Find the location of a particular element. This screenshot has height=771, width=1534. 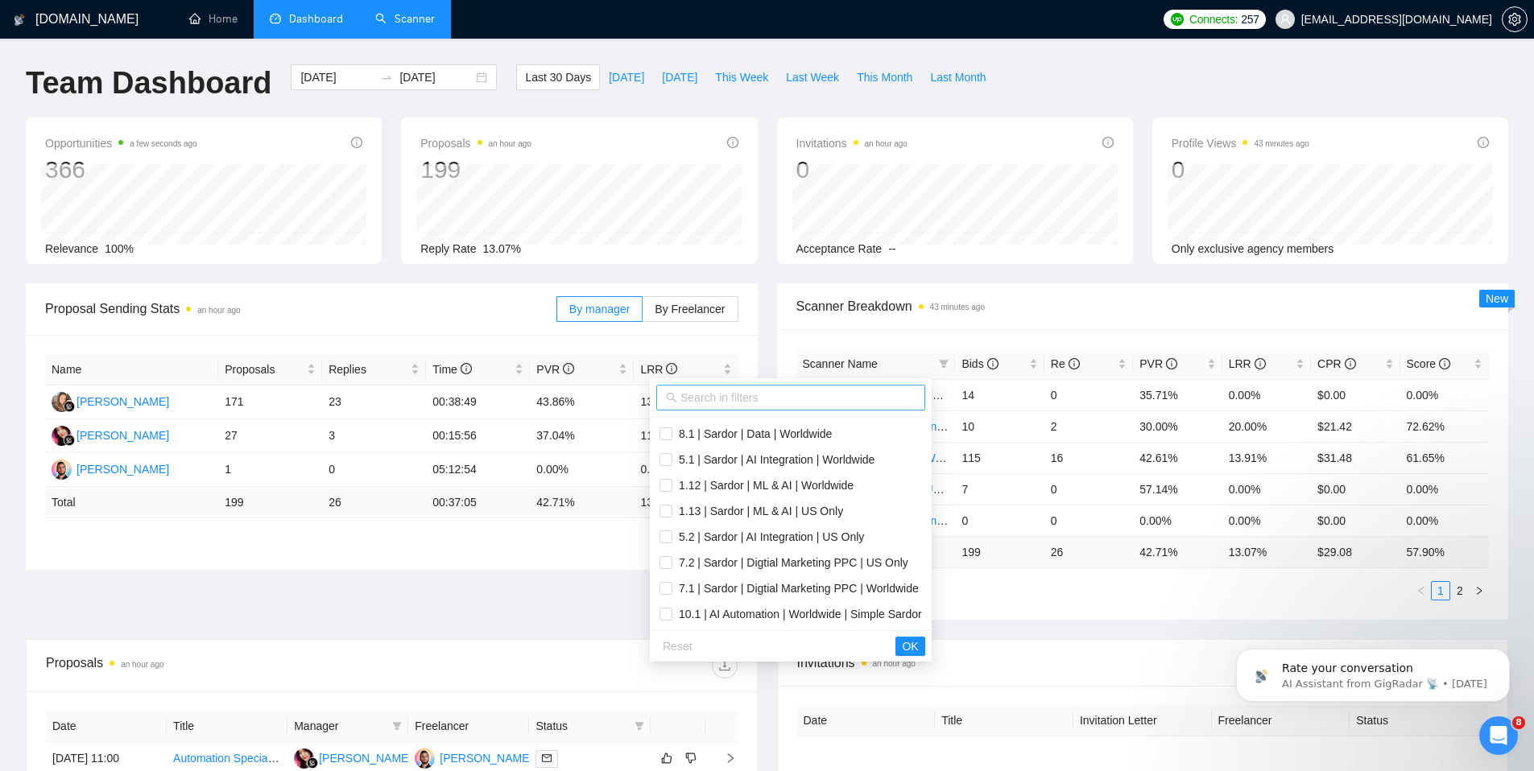

time: an hour ago is located at coordinates (218, 310).